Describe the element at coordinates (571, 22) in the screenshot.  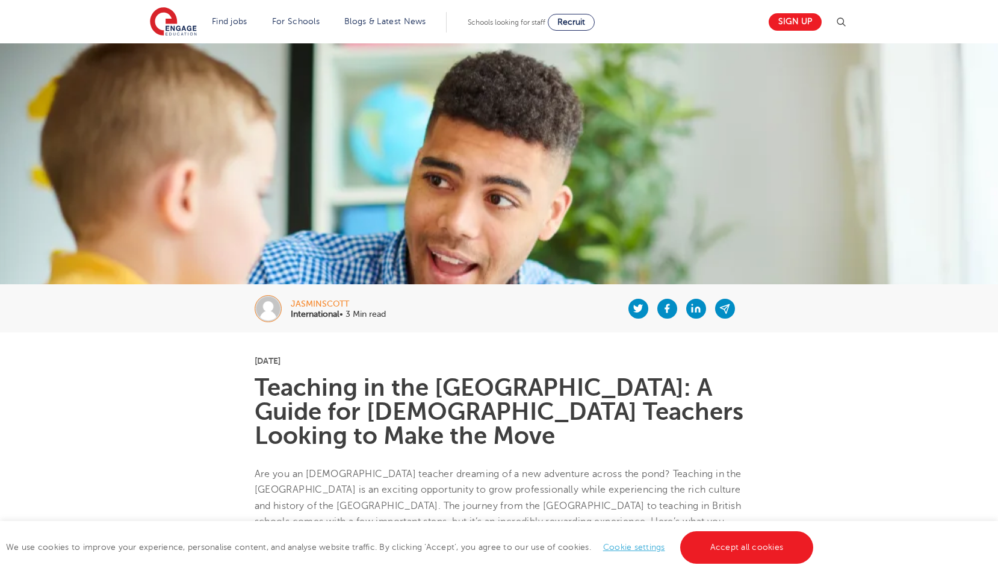
I see `span: Recruit` at that location.